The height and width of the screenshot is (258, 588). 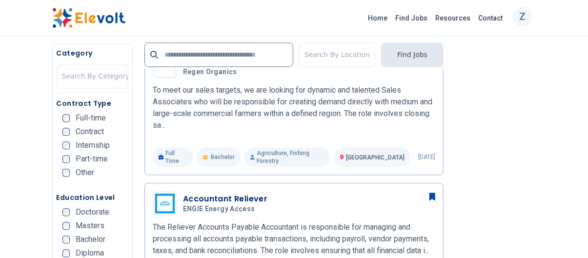 I want to click on h3: Accountant Reliever, so click(x=225, y=199).